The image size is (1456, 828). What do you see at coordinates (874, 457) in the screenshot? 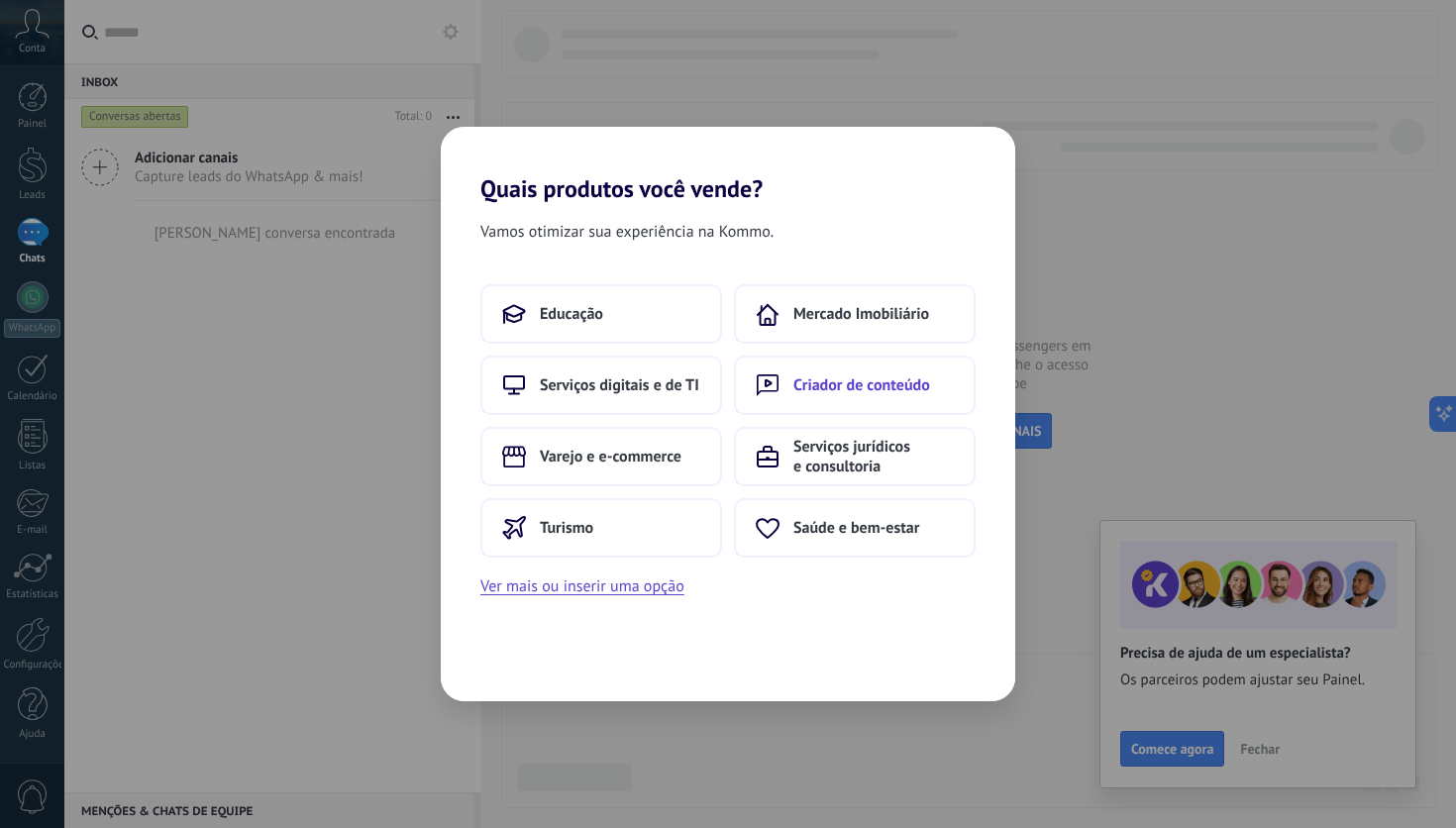
I see `span: Serviços jurídicos e consultoria` at bounding box center [874, 457].